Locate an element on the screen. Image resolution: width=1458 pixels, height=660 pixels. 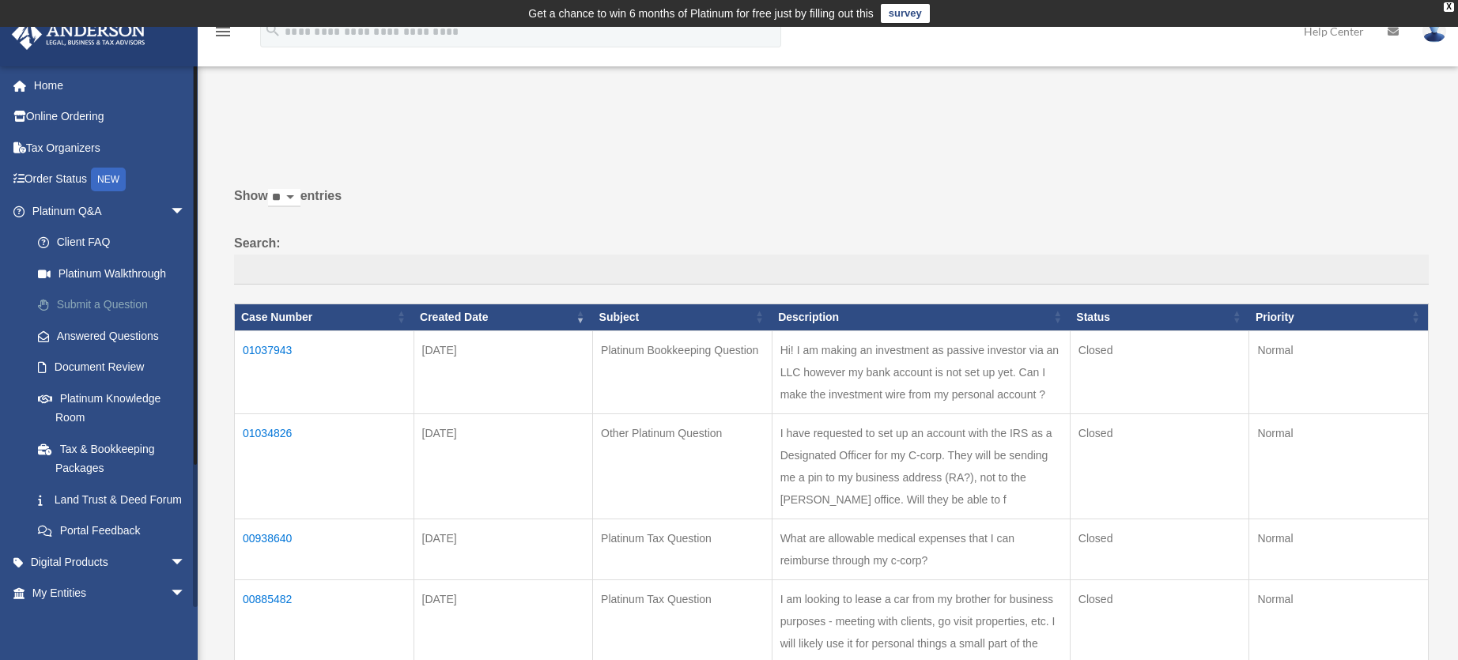
td: Platinum Bookkeeping Question is located at coordinates (682, 372).